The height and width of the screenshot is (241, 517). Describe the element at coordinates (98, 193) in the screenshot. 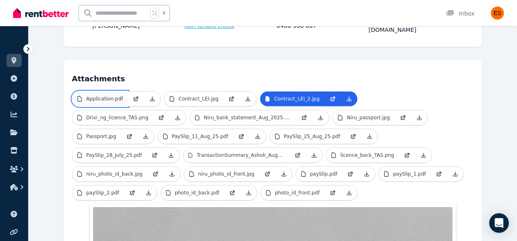

I see `a: paySlip_2.pdf` at that location.